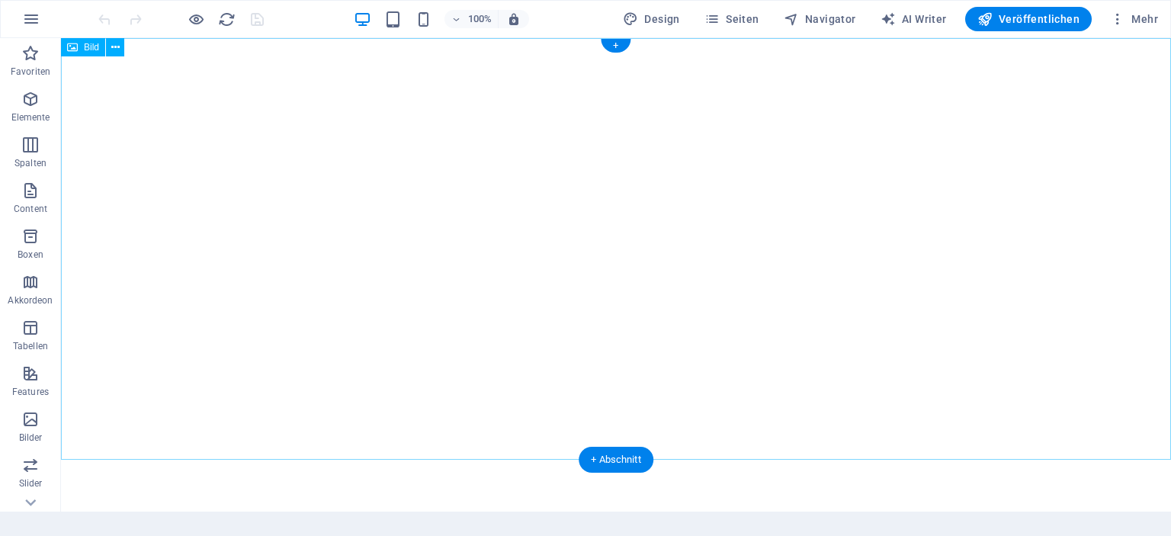  I want to click on button: Seiten, so click(732, 19).